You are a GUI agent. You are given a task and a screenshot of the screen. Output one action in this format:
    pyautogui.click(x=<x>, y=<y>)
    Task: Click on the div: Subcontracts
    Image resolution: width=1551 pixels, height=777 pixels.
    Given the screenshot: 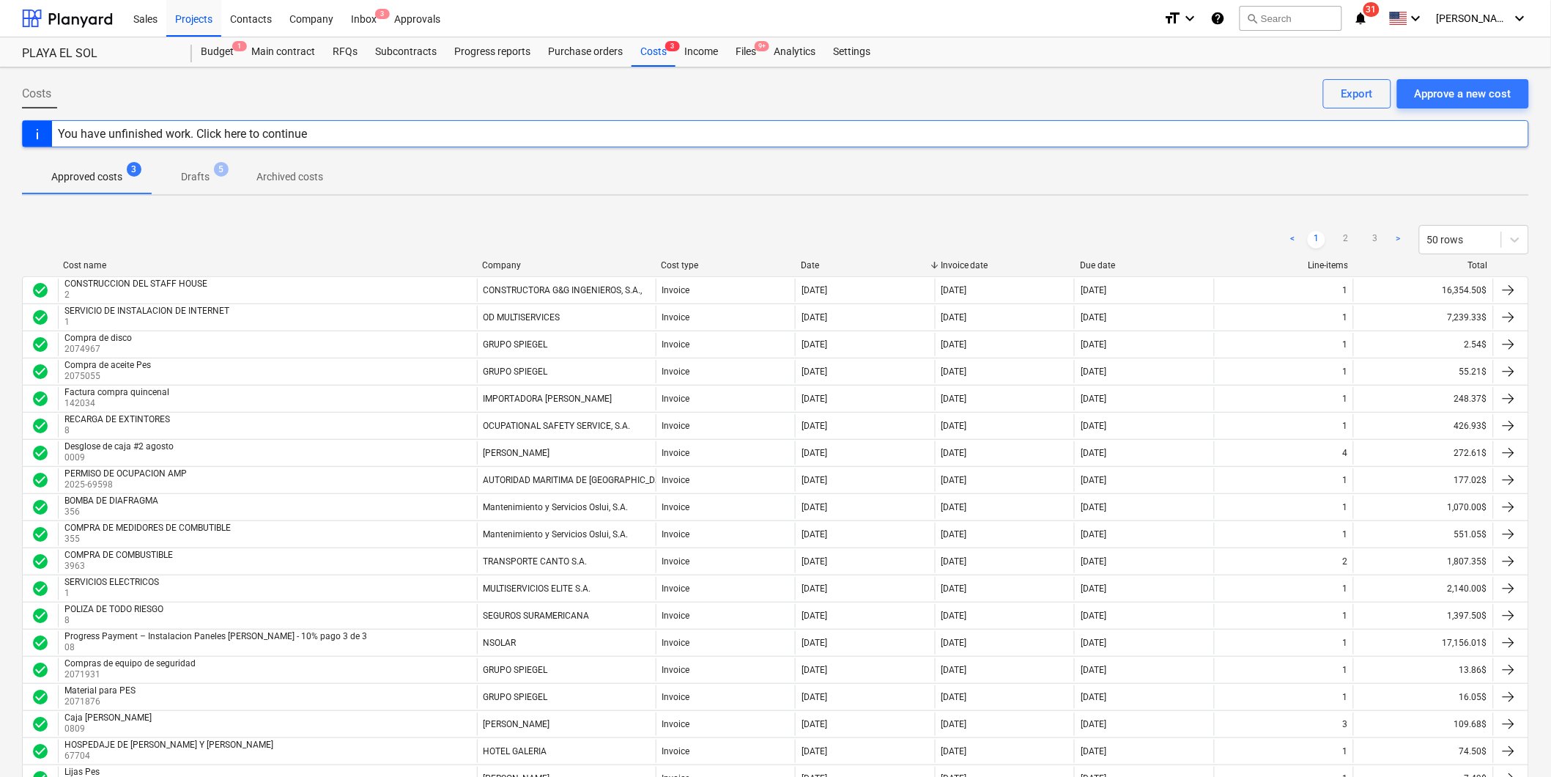 What is the action you would take?
    pyautogui.click(x=406, y=52)
    